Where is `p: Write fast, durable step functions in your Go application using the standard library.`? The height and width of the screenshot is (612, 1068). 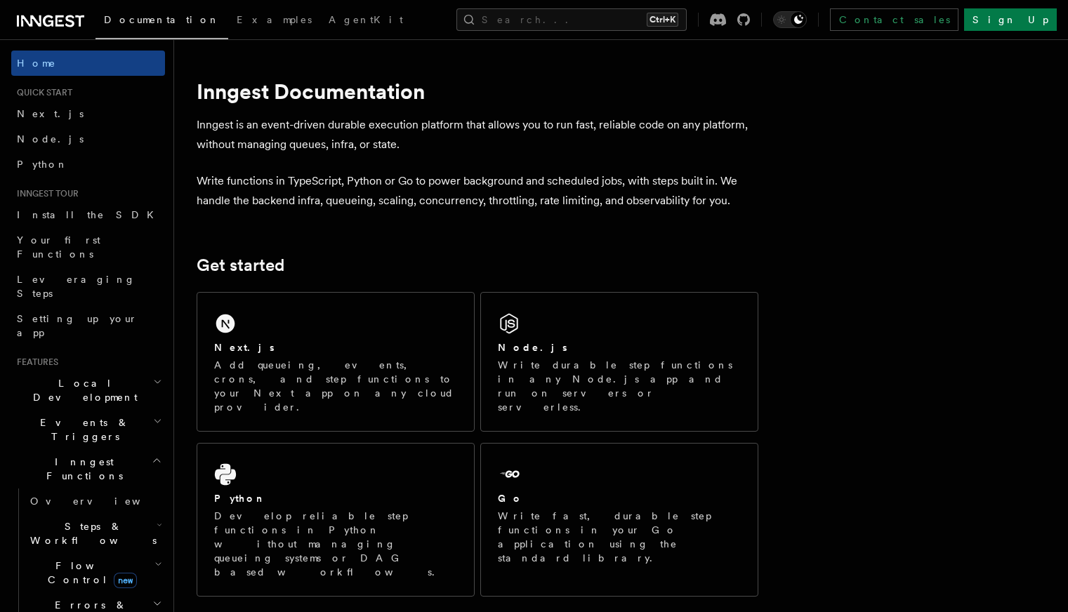
p: Write fast, durable step functions in your Go application using the standard library. is located at coordinates (619, 537).